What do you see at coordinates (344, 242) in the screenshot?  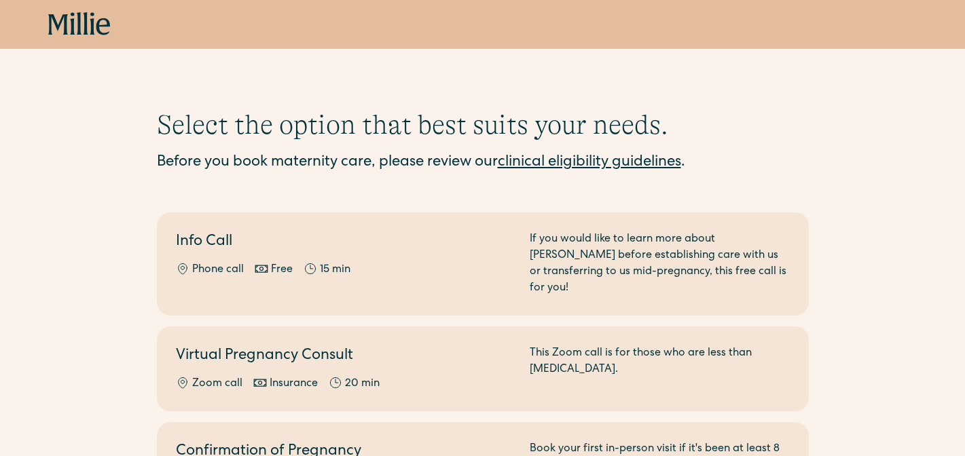 I see `h2: Info Call` at bounding box center [344, 242].